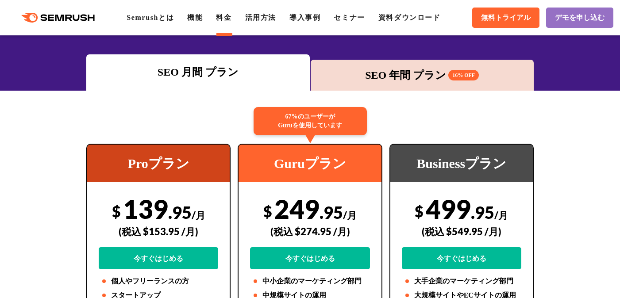 The width and height of the screenshot is (620, 298). I want to click on a: 無料トライアル, so click(506, 18).